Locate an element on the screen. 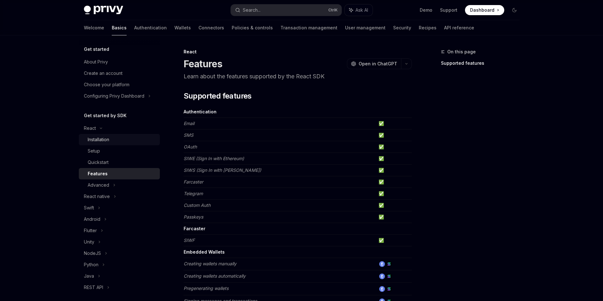 The width and height of the screenshot is (603, 301). div: Choose your platform is located at coordinates (107, 85).